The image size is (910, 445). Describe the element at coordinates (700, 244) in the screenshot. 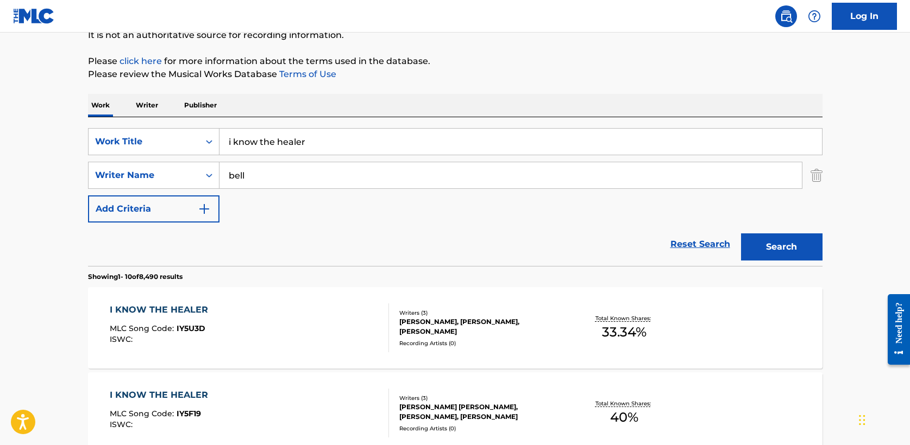

I see `a: Reset Search` at that location.